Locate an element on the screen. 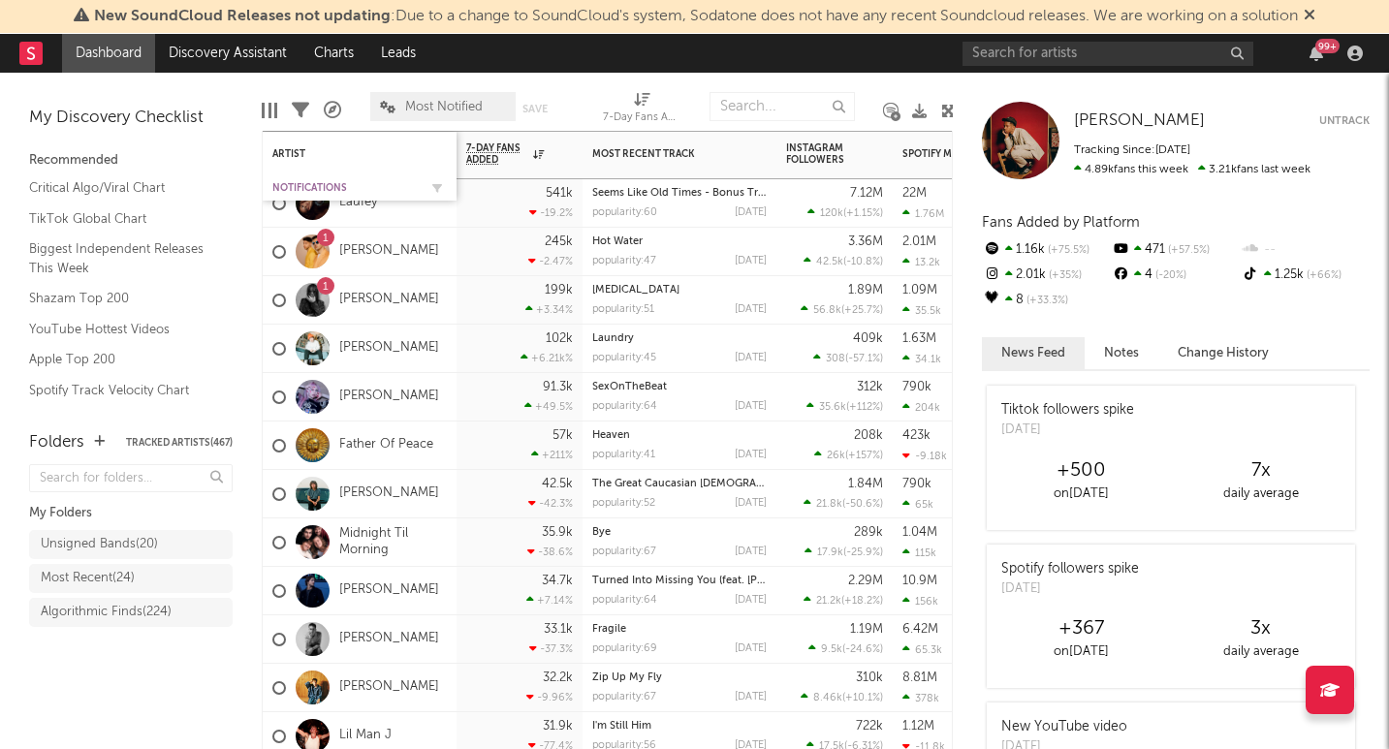 The height and width of the screenshot is (749, 1389). div: 91.3k is located at coordinates (557, 387).